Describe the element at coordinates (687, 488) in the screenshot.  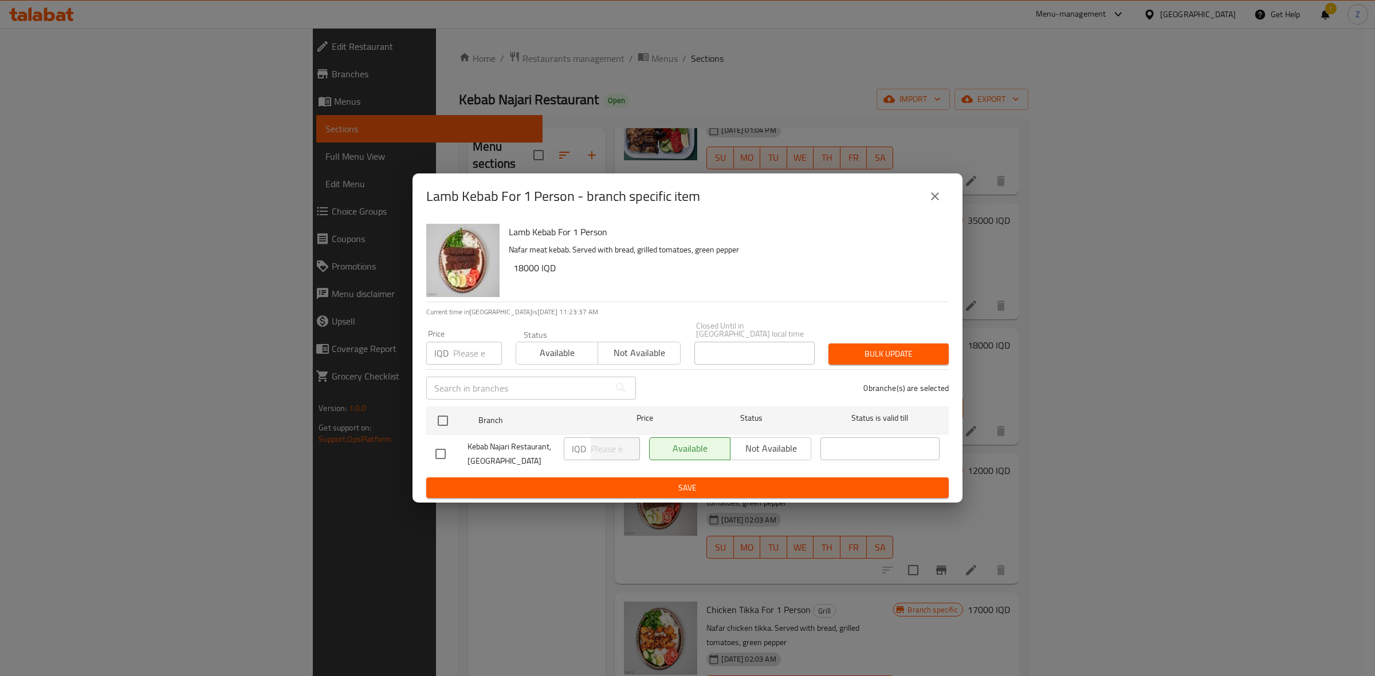
I see `span: Save` at that location.